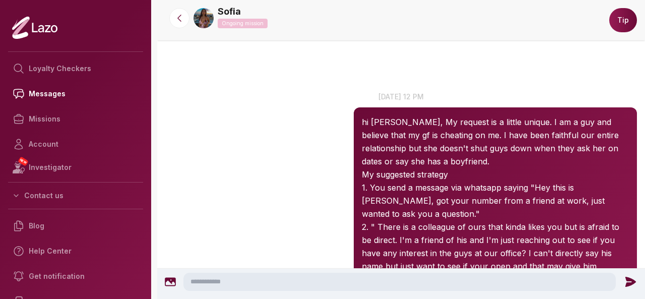 This screenshot has height=299, width=645. What do you see at coordinates (204, 18) in the screenshot?
I see `img: e95392da-a99e-4a4c-be01-edee2d3bc412` at bounding box center [204, 18].